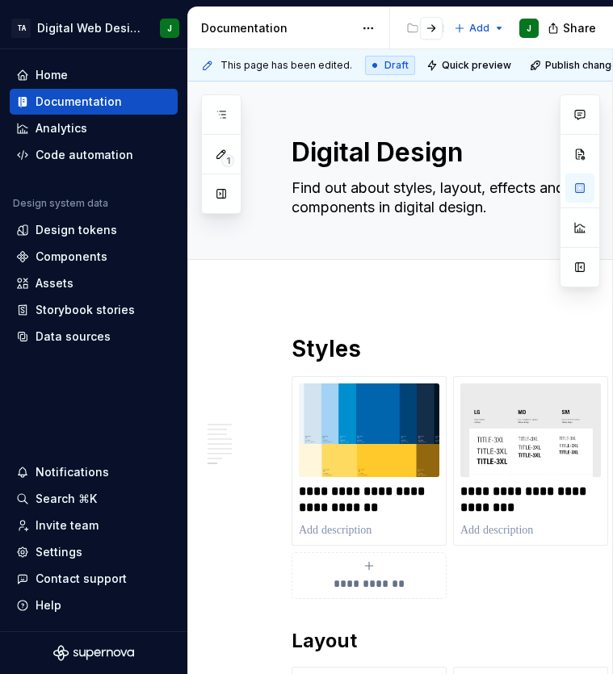  What do you see at coordinates (84, 155) in the screenshot?
I see `div: Code automation` at bounding box center [84, 155].